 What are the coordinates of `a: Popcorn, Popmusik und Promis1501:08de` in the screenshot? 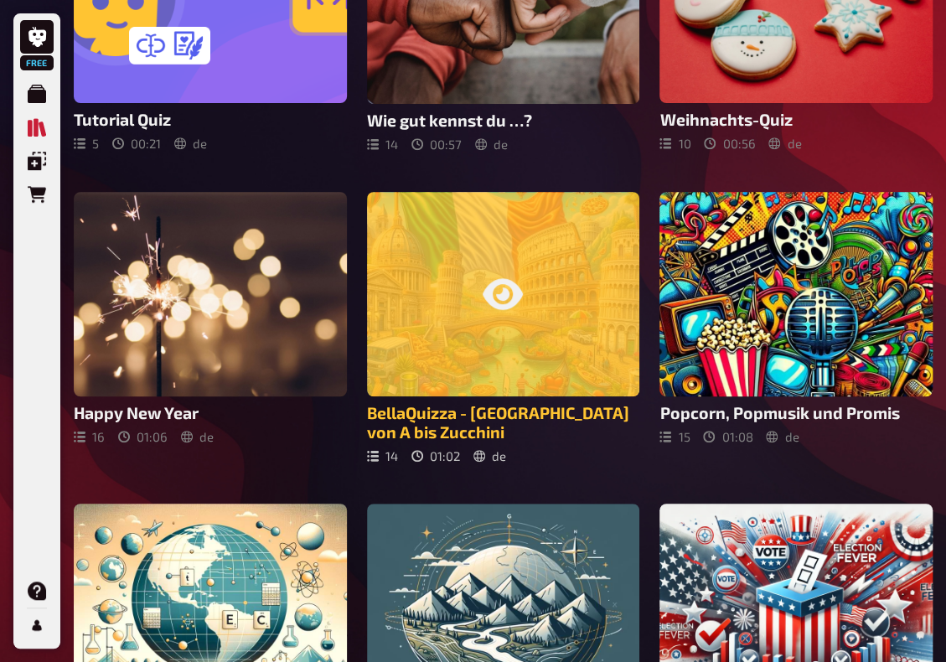 It's located at (796, 328).